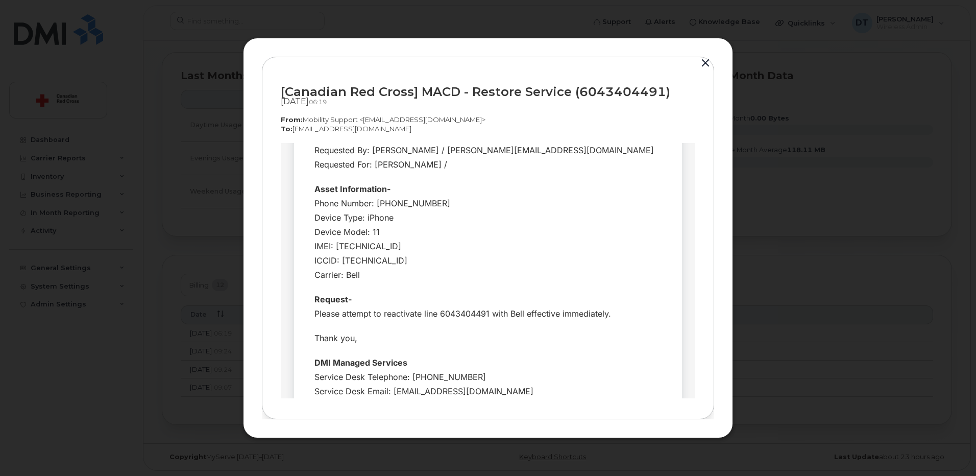 The image size is (976, 476). I want to click on strong: From:, so click(291, 119).